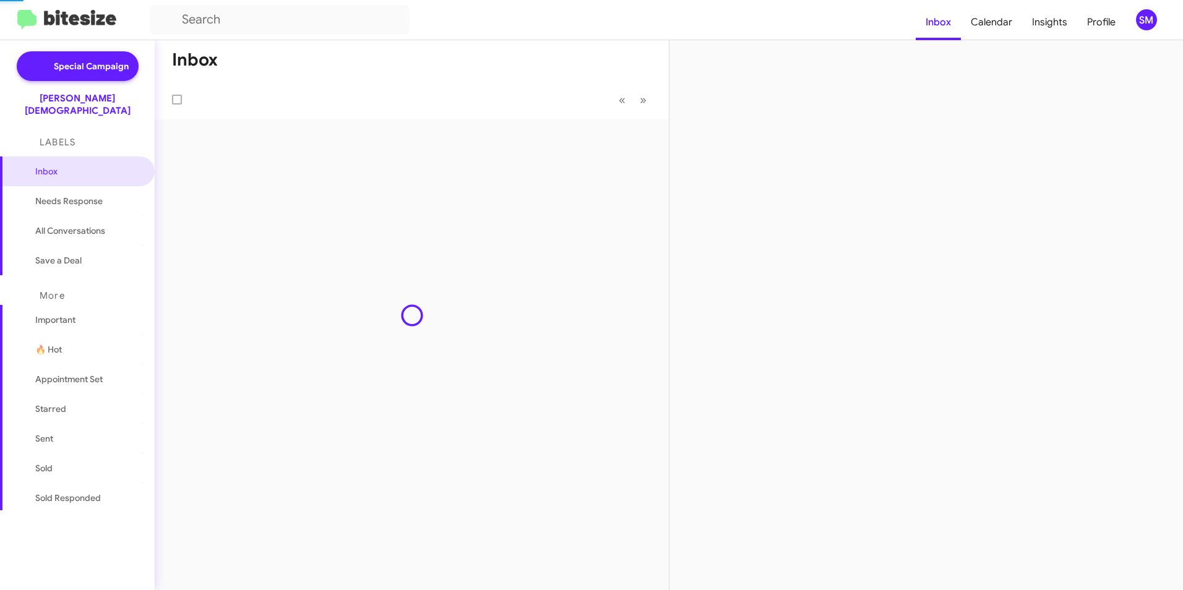 The width and height of the screenshot is (1183, 590). I want to click on a: Calendar, so click(992, 22).